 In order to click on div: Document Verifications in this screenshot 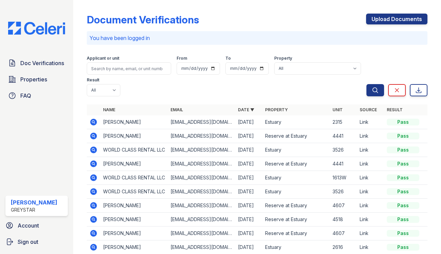, I will do `click(143, 20)`.